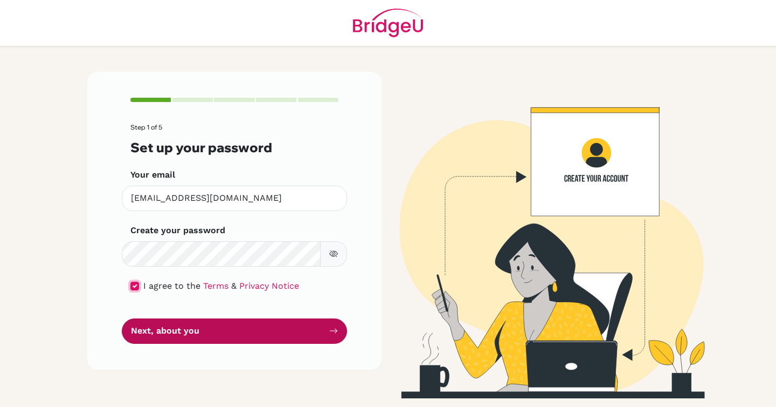 The image size is (776, 407). Describe the element at coordinates (153, 175) in the screenshot. I see `label: Your email` at that location.